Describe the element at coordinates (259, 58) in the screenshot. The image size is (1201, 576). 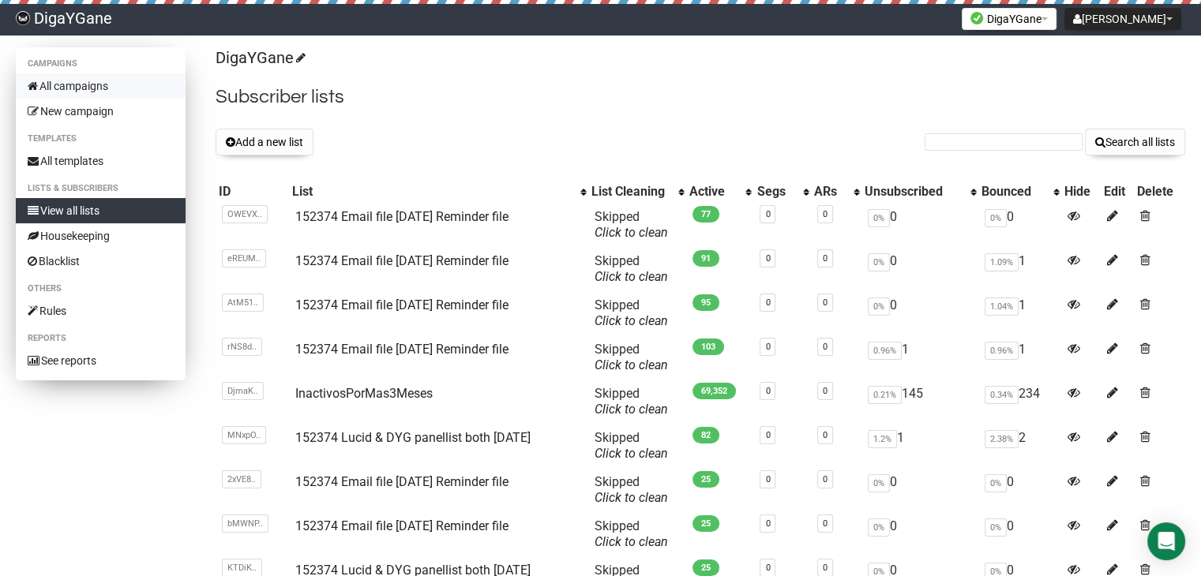
I see `a: DigaYGane` at that location.